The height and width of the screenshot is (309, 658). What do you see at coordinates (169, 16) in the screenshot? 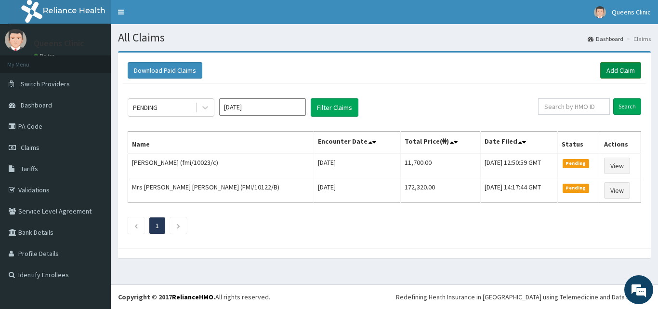
I see `div: Minimize live chat window` at bounding box center [169, 16].